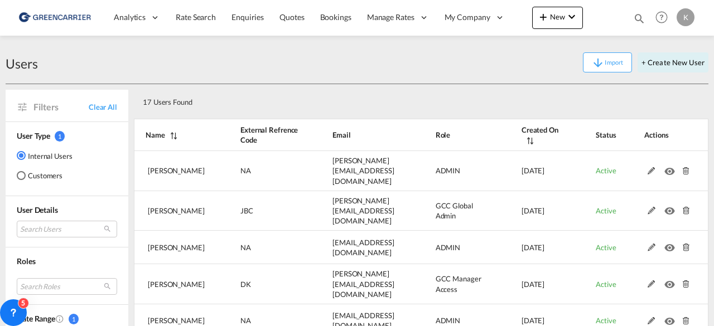 This screenshot has width=714, height=326. I want to click on span: My Company, so click(467, 17).